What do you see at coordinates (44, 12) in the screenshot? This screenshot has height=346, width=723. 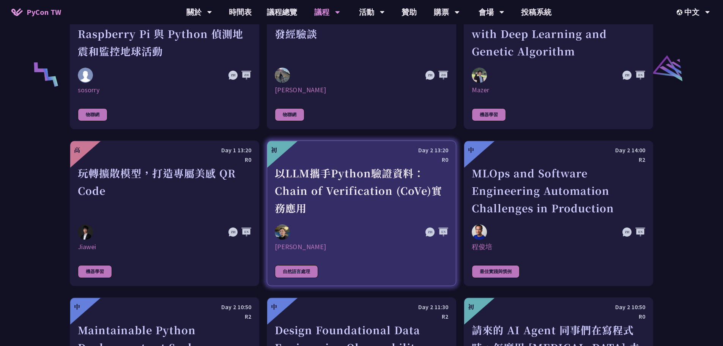 I see `span: PyCon TW` at bounding box center [44, 12].